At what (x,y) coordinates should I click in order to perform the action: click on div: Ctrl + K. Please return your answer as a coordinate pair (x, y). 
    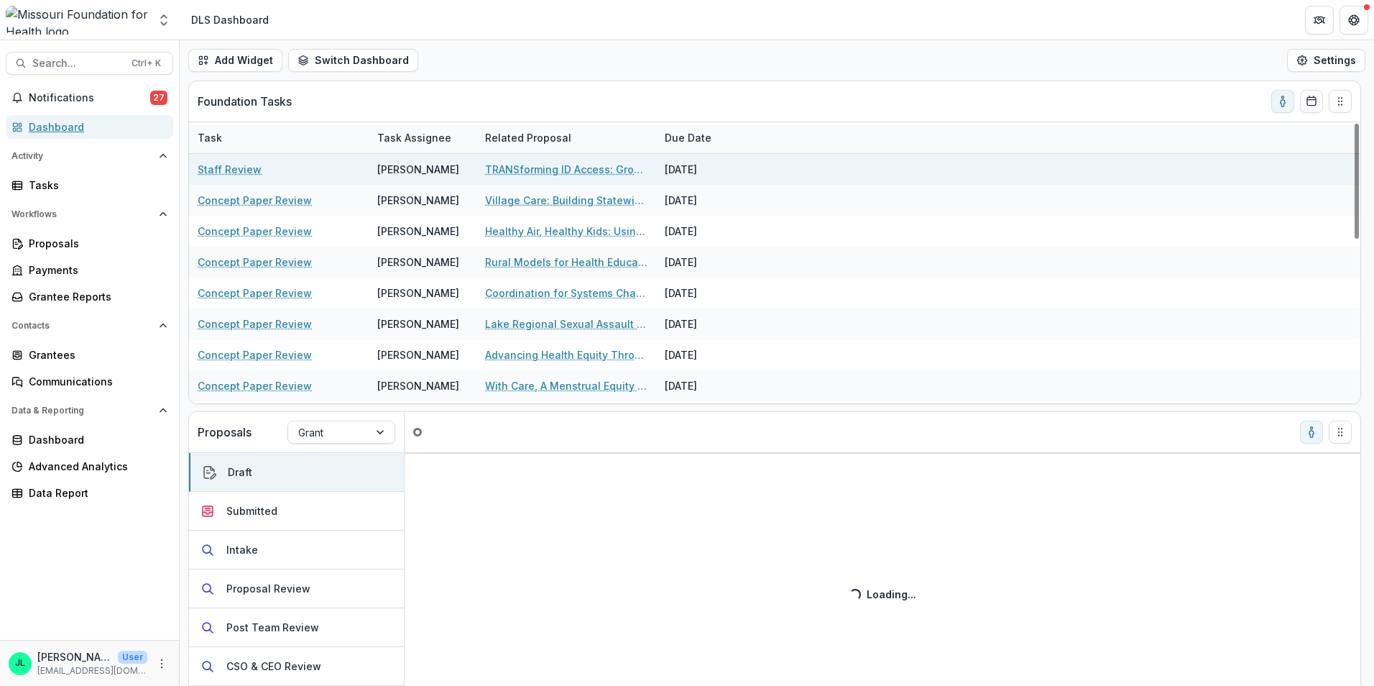
    Looking at the image, I should click on (146, 63).